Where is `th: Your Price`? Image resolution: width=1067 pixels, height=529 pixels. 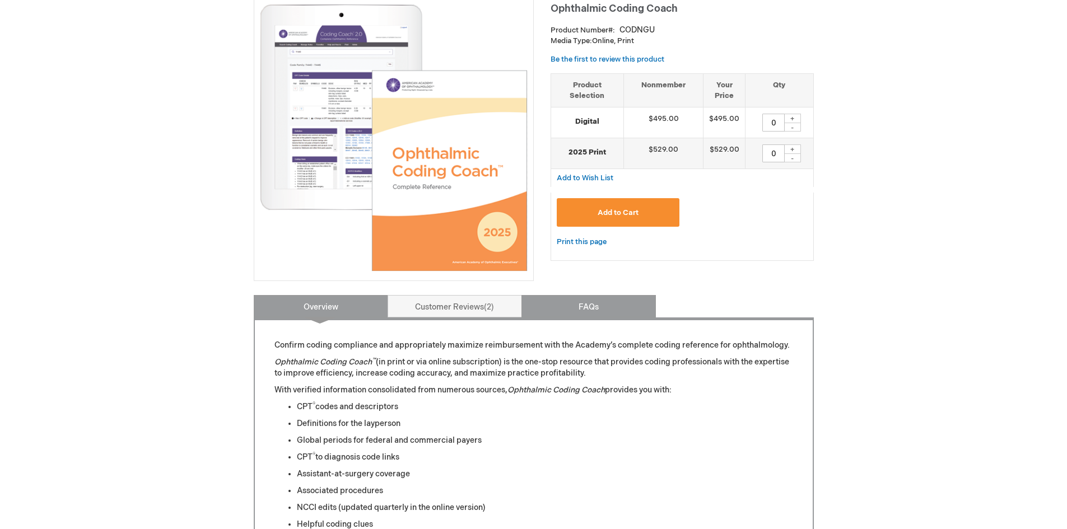 th: Your Price is located at coordinates (724, 90).